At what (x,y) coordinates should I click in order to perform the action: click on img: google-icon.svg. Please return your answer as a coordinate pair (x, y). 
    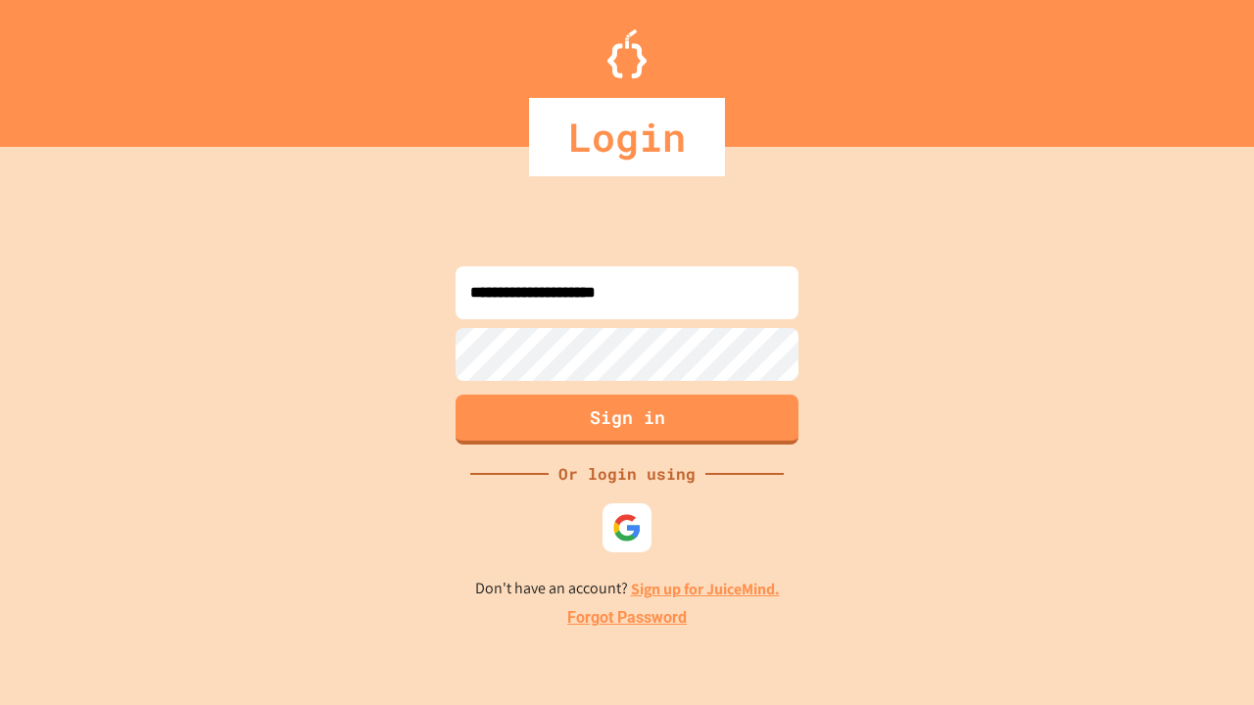
    Looking at the image, I should click on (627, 528).